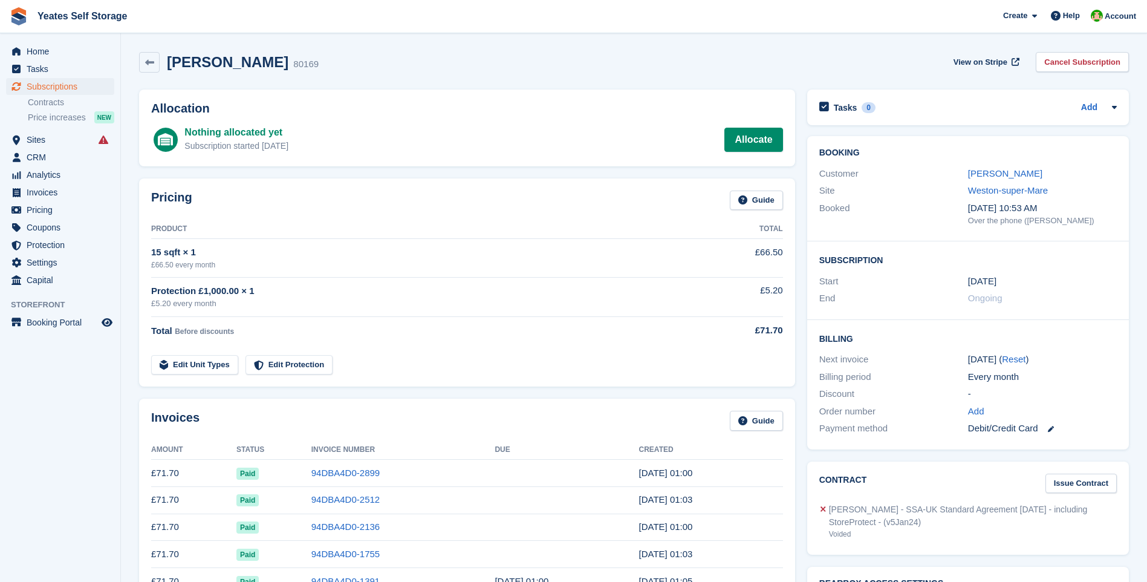 The height and width of the screenshot is (582, 1147). I want to click on th: Invoice Number, so click(403, 450).